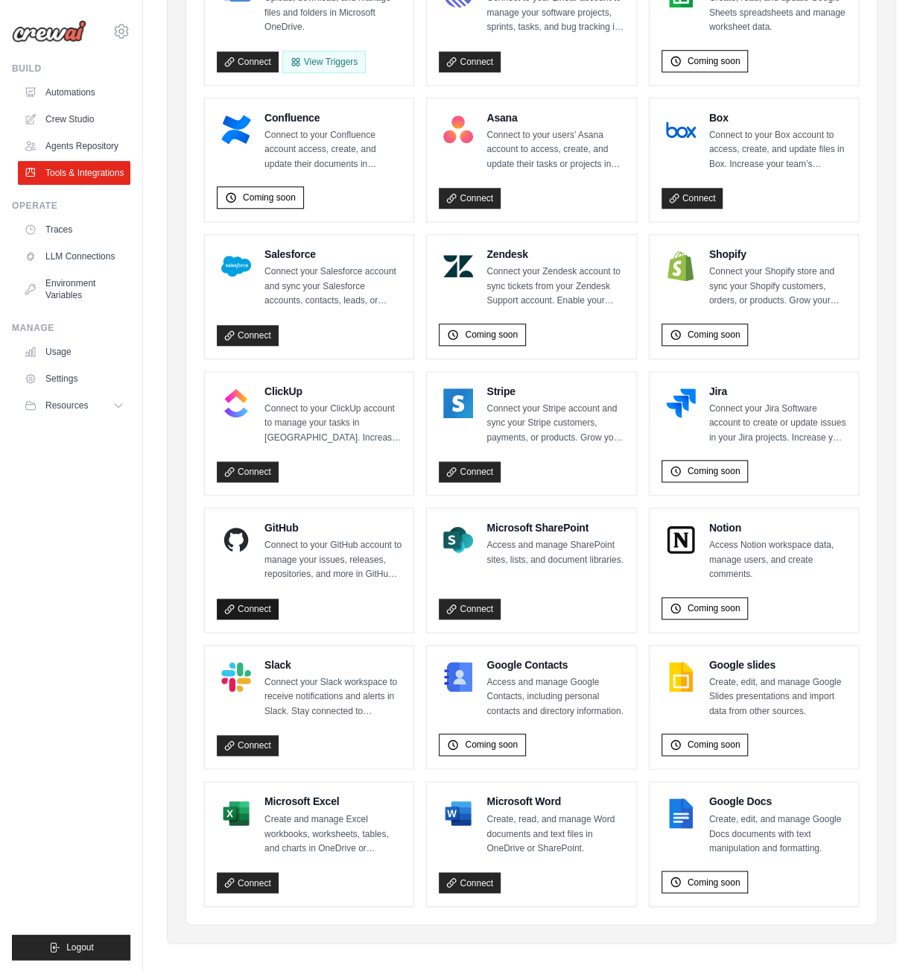 This screenshot has width=920, height=972. I want to click on a: LLM Connections, so click(74, 256).